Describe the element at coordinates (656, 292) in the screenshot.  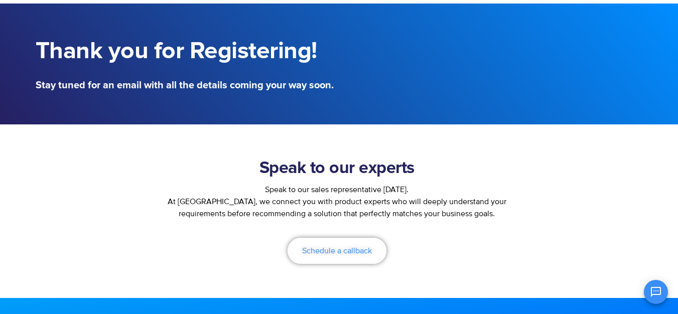
I see `button: Open chat` at that location.